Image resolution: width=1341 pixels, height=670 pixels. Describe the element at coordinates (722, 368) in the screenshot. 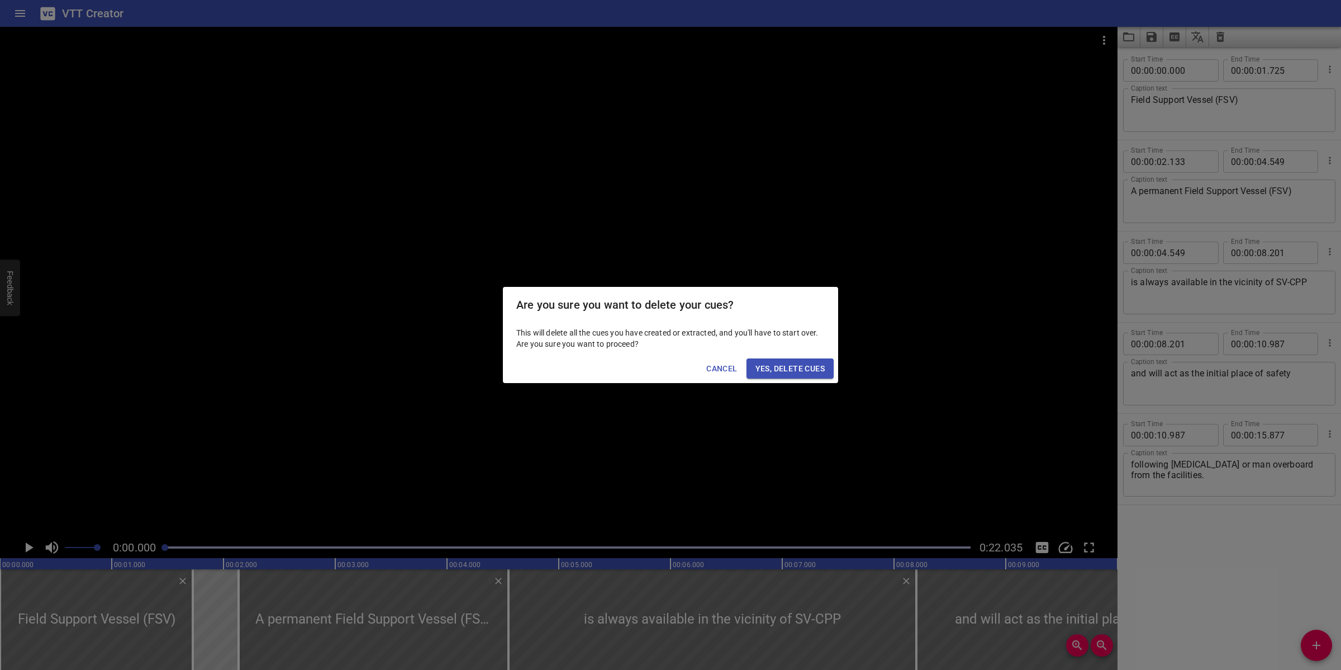

I see `button: Cancel` at that location.